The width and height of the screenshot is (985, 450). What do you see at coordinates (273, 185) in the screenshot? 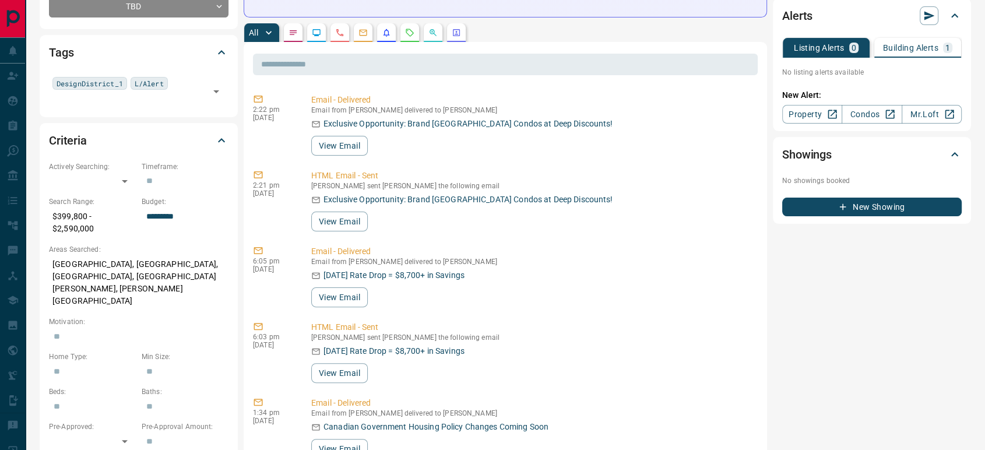
I see `p: 2:21 pm` at bounding box center [273, 185].